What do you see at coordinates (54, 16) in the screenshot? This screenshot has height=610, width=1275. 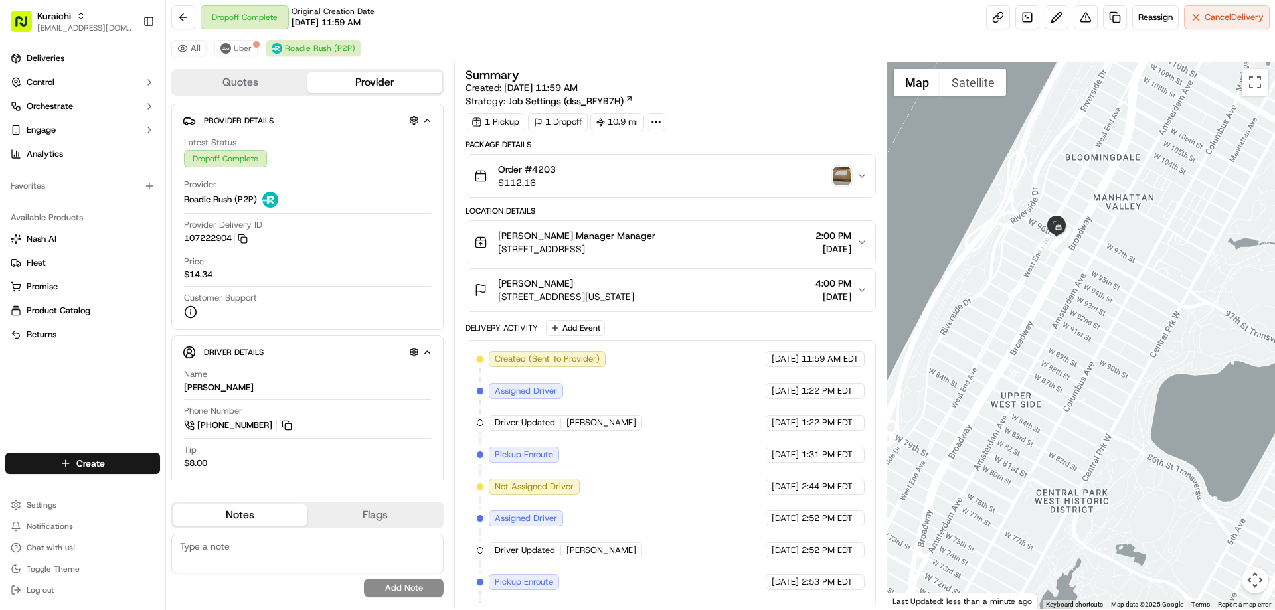 I see `span: Kuraichi` at bounding box center [54, 16].